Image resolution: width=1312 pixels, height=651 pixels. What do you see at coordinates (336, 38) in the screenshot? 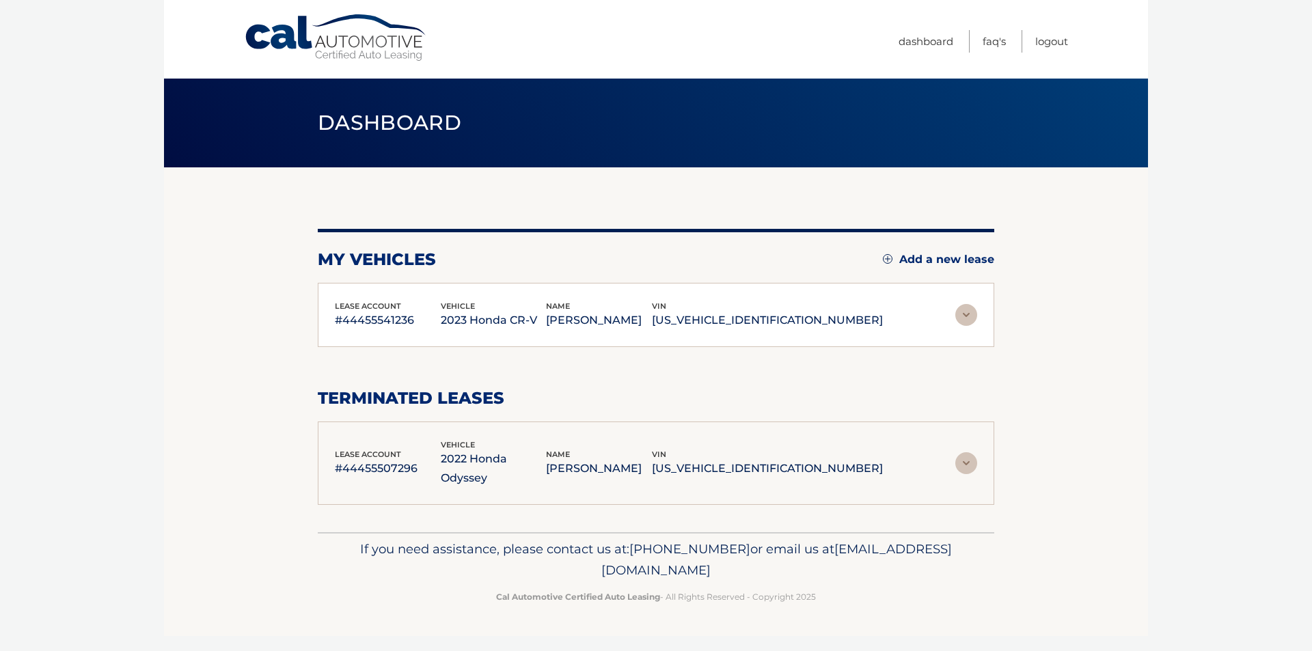
I see `a: Cal Automotive` at bounding box center [336, 38].